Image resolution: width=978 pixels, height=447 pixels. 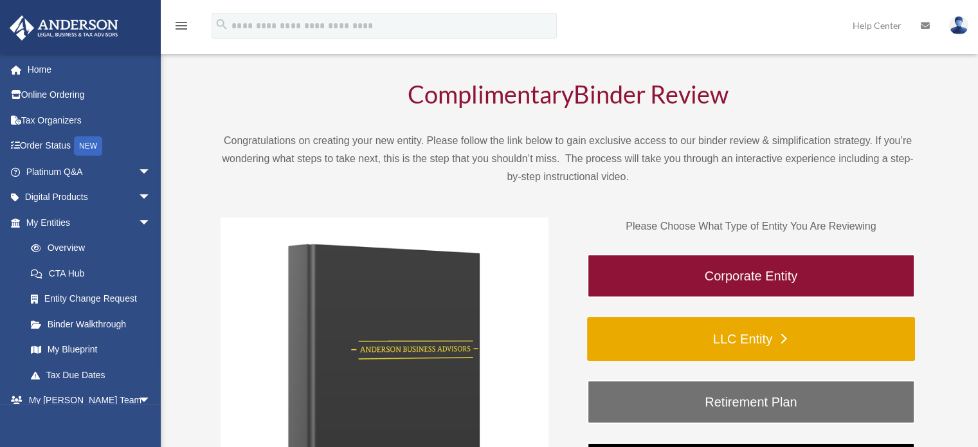 I want to click on a: Corporate Entity, so click(x=751, y=276).